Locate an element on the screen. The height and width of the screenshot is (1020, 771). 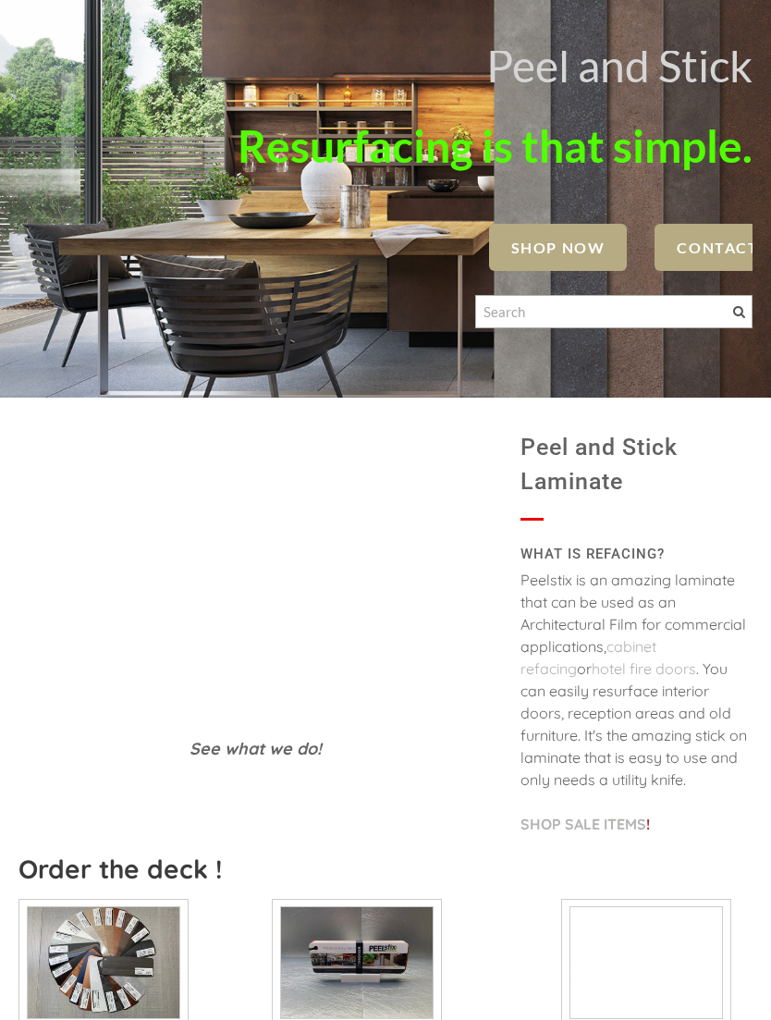
font: Resurfacing is that simple. is located at coordinates (495, 145).